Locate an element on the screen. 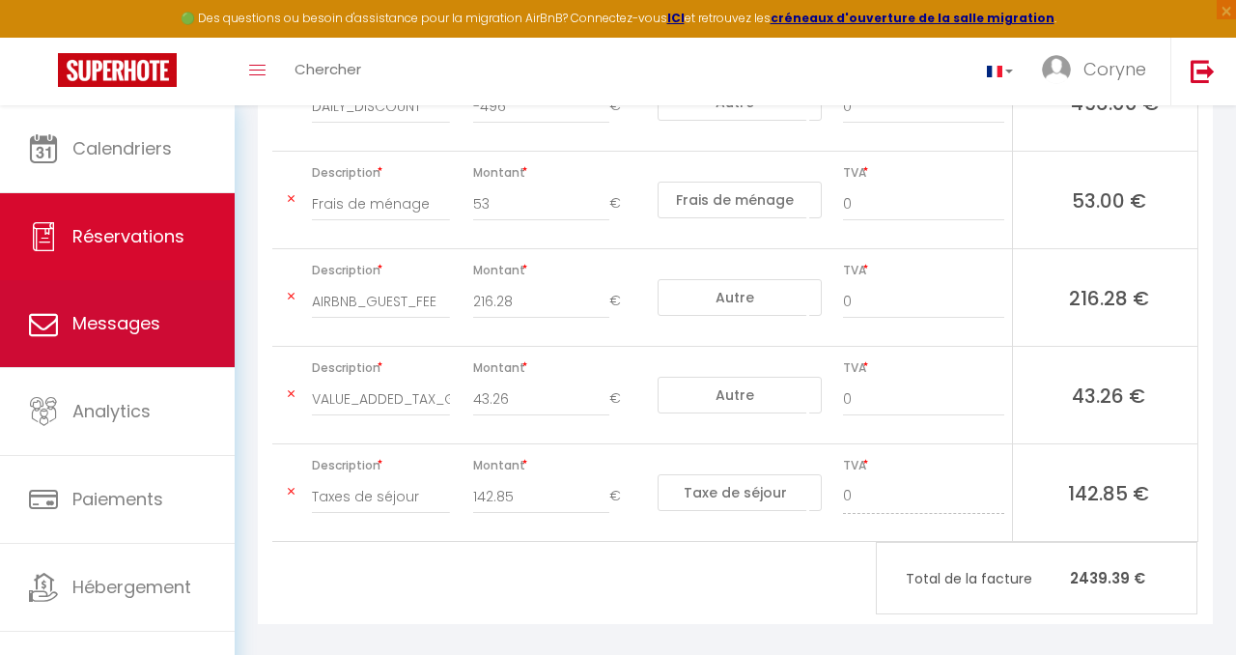  span: Messages is located at coordinates (116, 323).